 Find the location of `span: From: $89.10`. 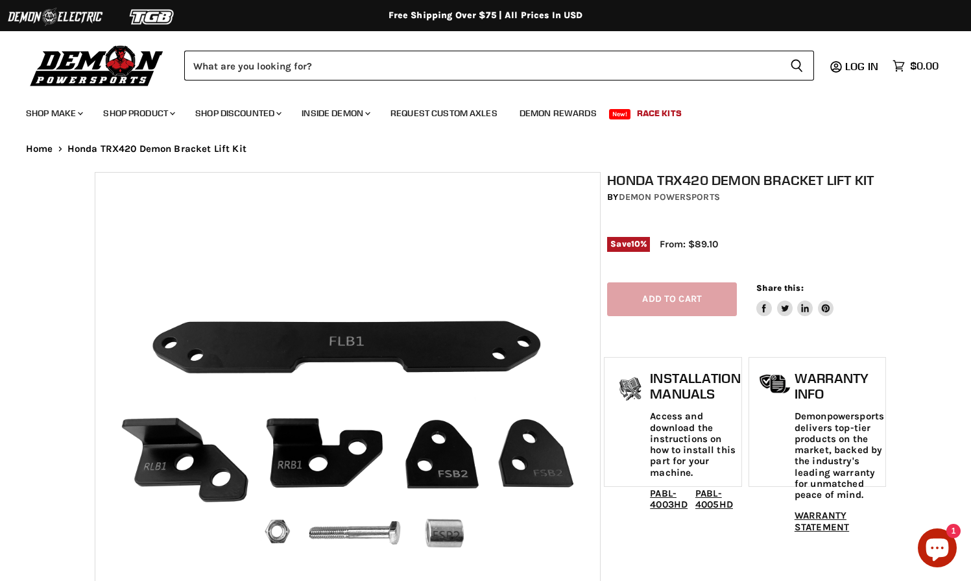

span: From: $89.10 is located at coordinates (689, 244).